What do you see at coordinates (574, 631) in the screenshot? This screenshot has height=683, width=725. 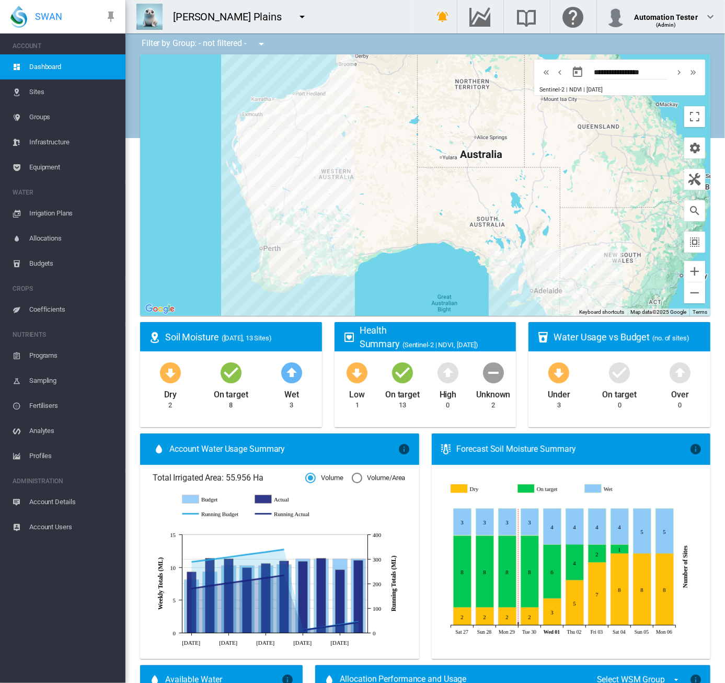 I see `tspan: Thu 02` at bounding box center [574, 631].